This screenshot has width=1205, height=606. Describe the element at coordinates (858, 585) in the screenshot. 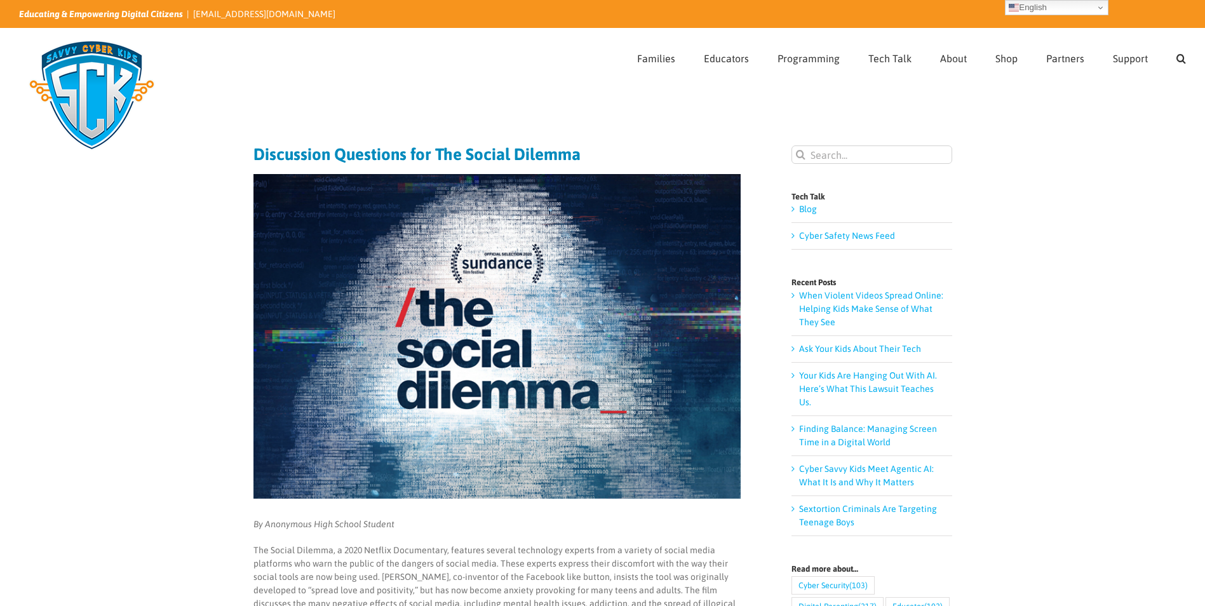

I see `span: (103)` at that location.